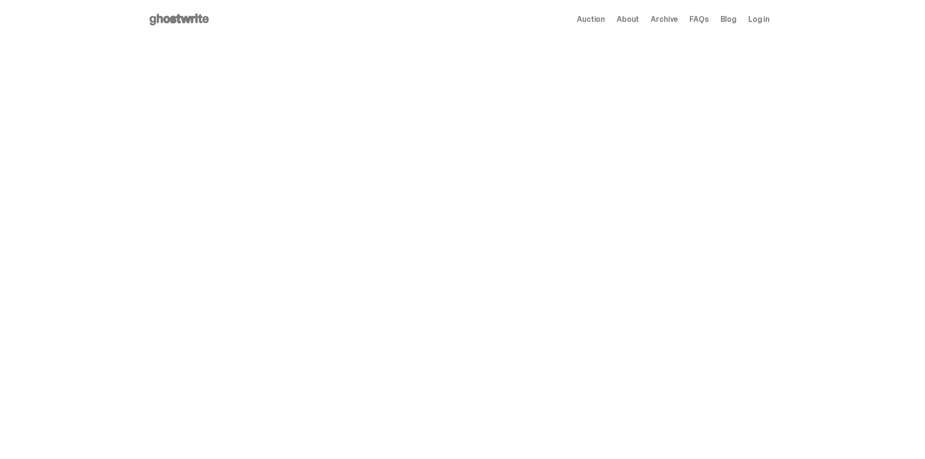 This screenshot has height=459, width=925. Describe the element at coordinates (699, 19) in the screenshot. I see `span: FAQs` at that location.